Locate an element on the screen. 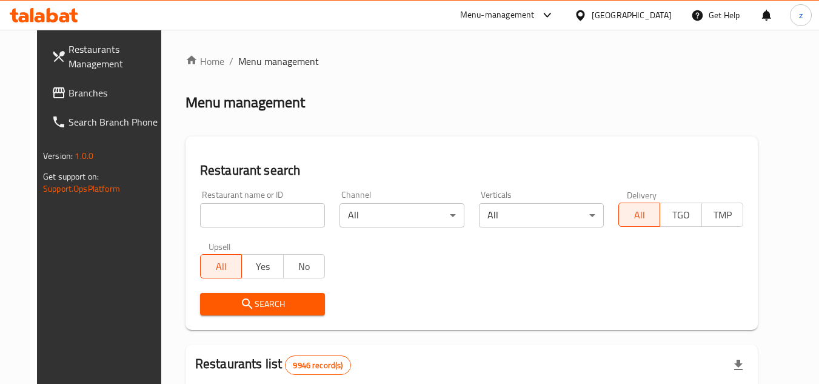  span: Search is located at coordinates (262, 304).